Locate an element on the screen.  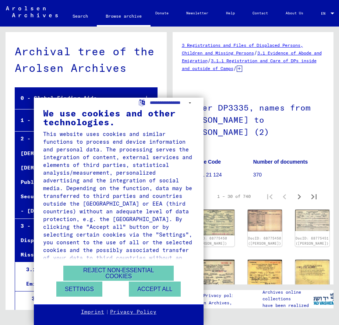
div: We use cookies and other technologies. is located at coordinates (119, 117).